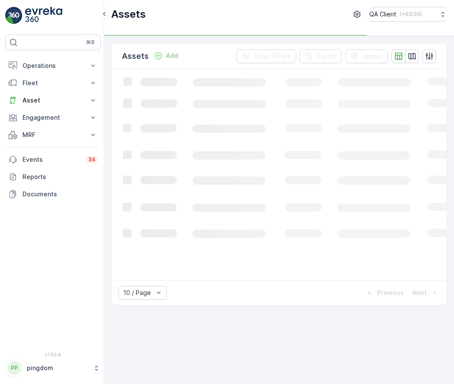 This screenshot has width=454, height=384. What do you see at coordinates (166, 56) in the screenshot?
I see `button: Add` at bounding box center [166, 56].